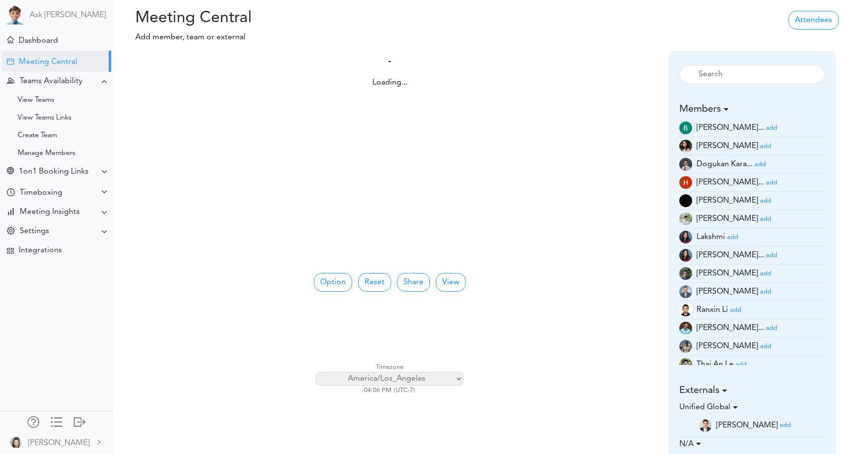 The image size is (850, 454). I want to click on li: INFORMATION SECURITY ANALYST (syedafna@buffalo.edu), so click(752, 328).